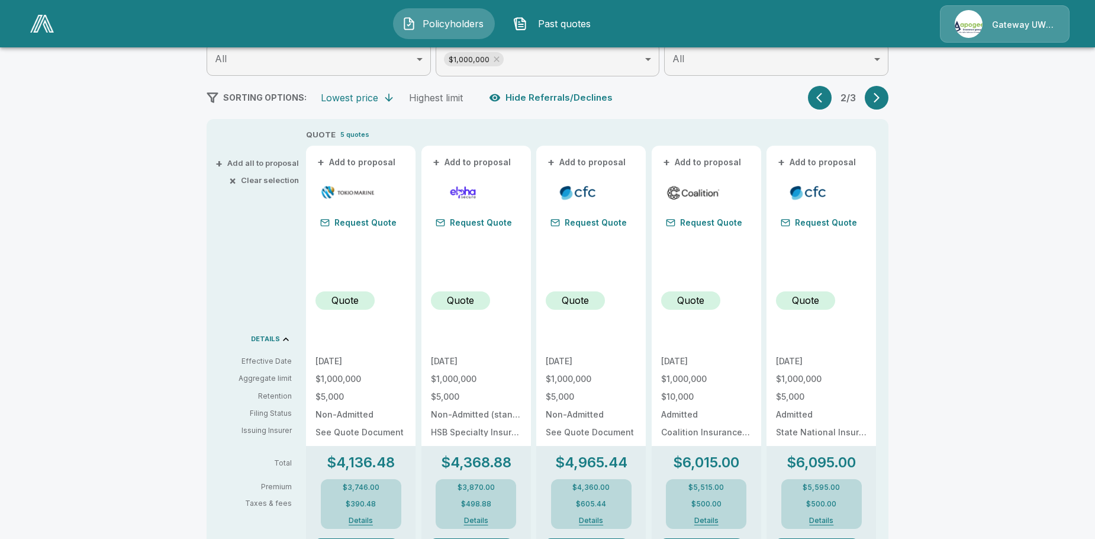 The image size is (1095, 539). What do you see at coordinates (361, 504) in the screenshot?
I see `p: $390.48` at bounding box center [361, 504].